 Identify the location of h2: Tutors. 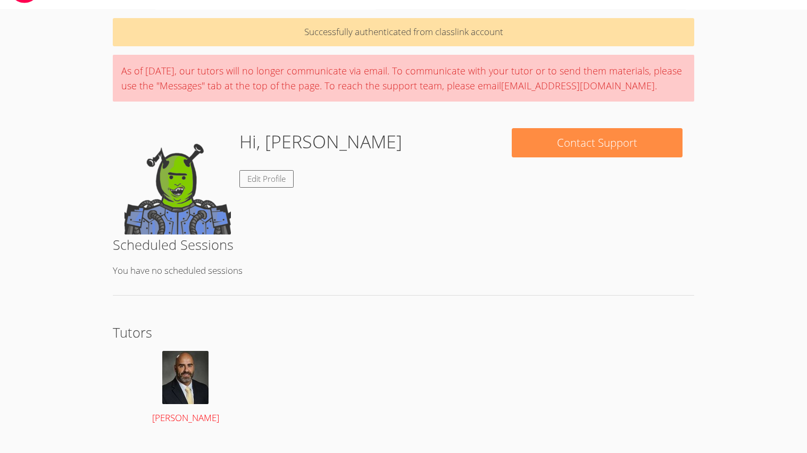
(403, 332).